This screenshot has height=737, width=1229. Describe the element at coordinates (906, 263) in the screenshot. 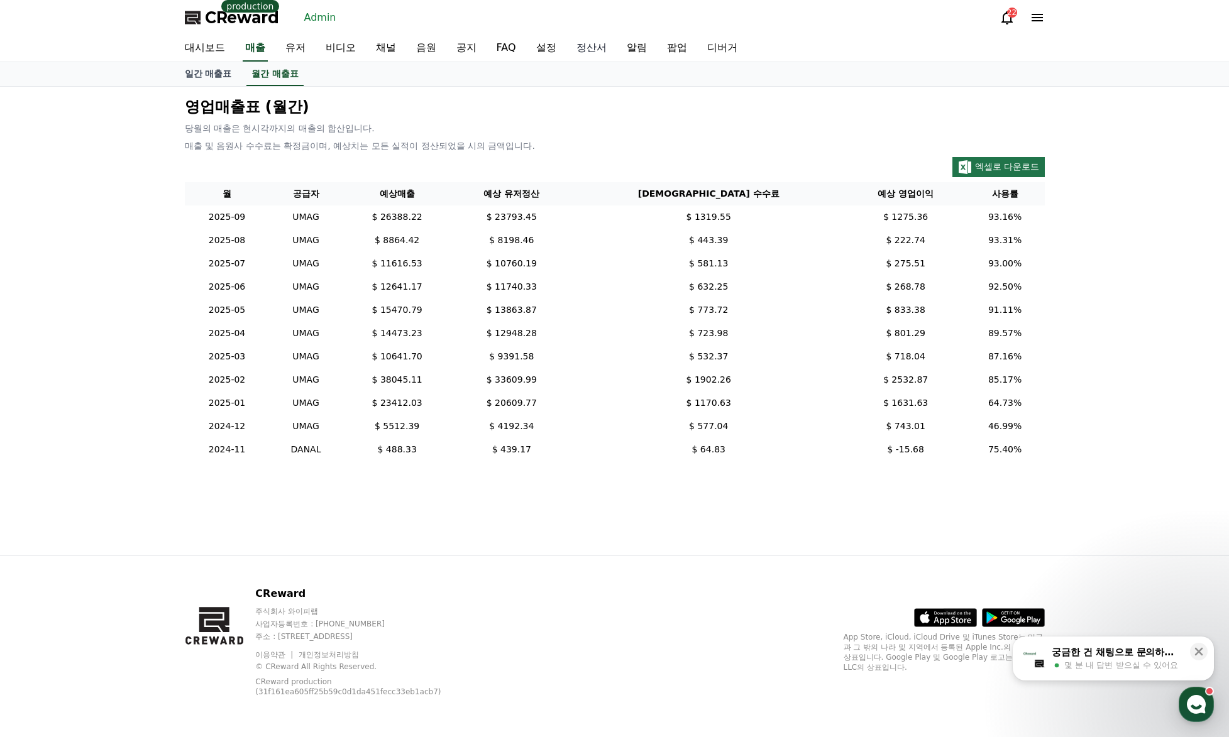

I see `td: $ 275.51` at that location.